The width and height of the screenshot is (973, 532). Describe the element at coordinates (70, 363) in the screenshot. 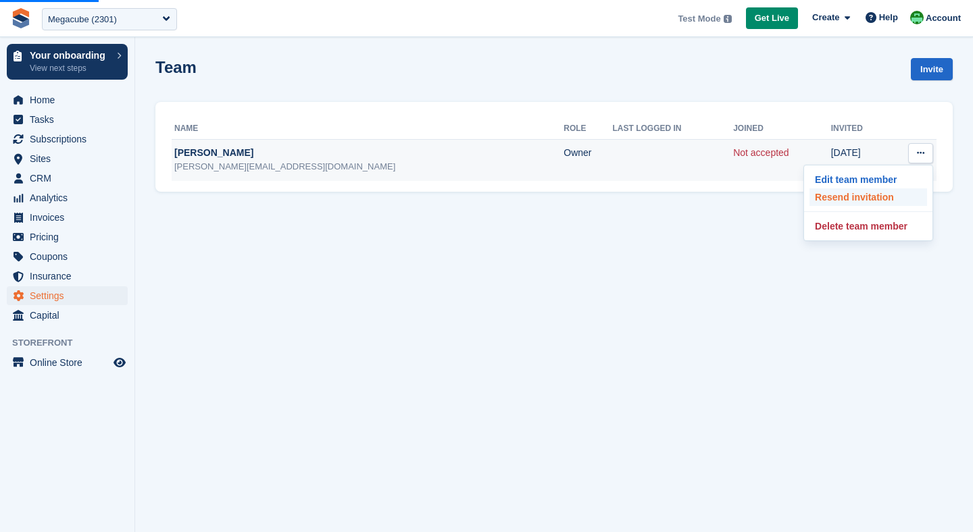

I see `span: Online Store` at that location.